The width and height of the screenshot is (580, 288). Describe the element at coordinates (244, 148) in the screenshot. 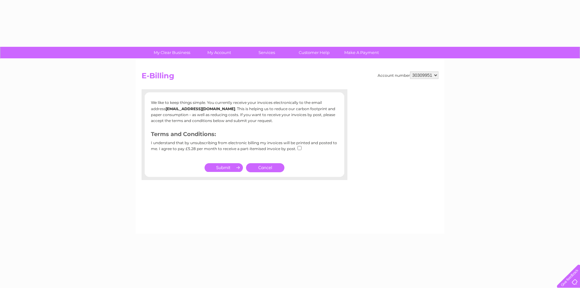

I see `div: I understand that by unsubscribing from electronic billing my invoices will be printed and posted...` at that location.